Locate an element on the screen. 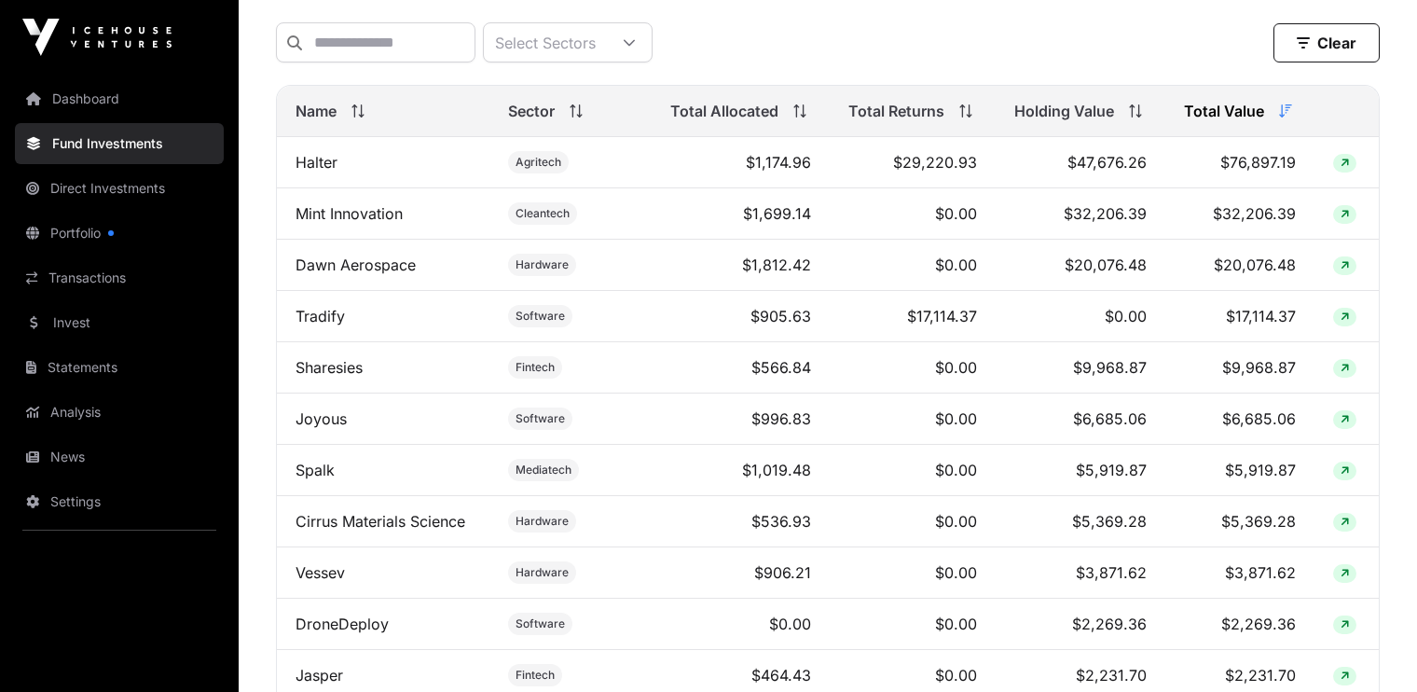  a: Direct Investments is located at coordinates (119, 188).